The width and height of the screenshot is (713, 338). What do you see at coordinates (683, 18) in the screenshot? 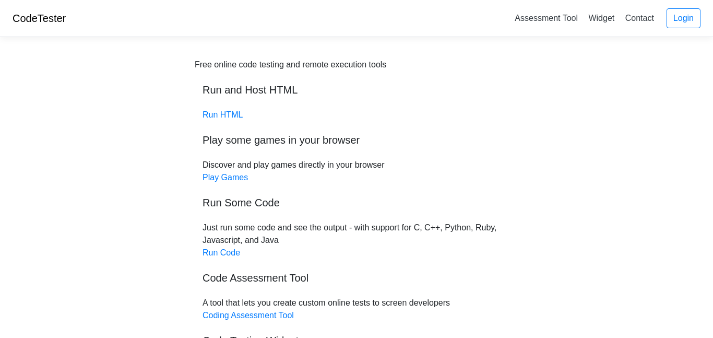
I see `a: Login` at bounding box center [683, 18].